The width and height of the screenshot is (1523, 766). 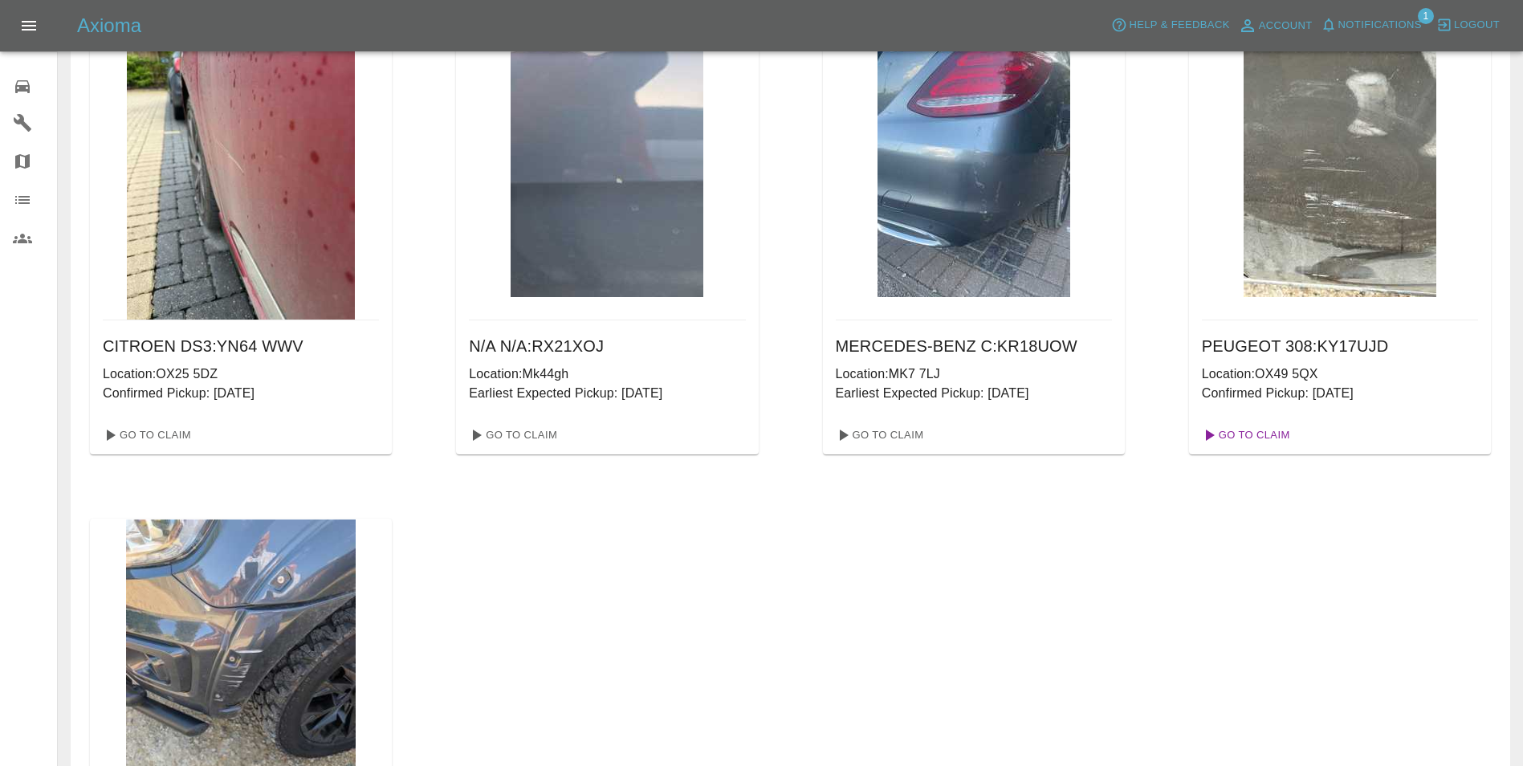 I want to click on button: Open drawer, so click(x=29, y=26).